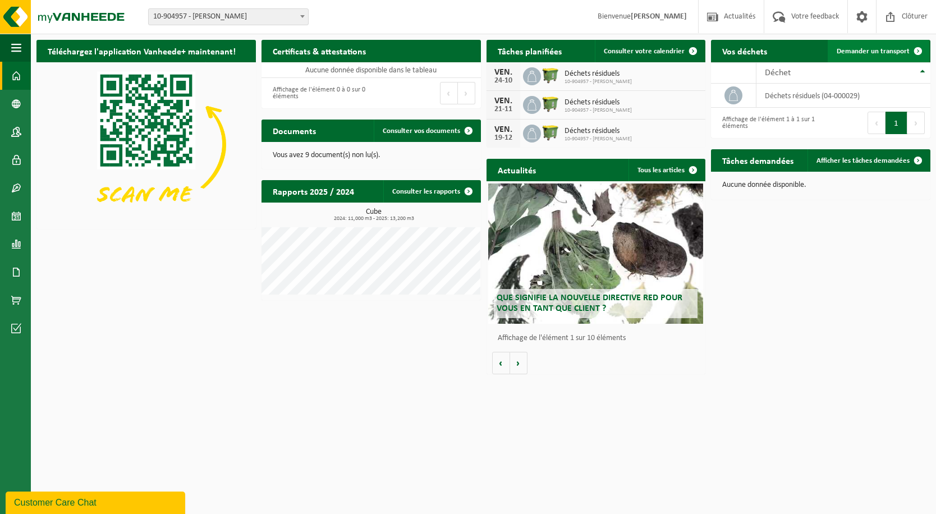  I want to click on h2: Tâches demandées, so click(758, 160).